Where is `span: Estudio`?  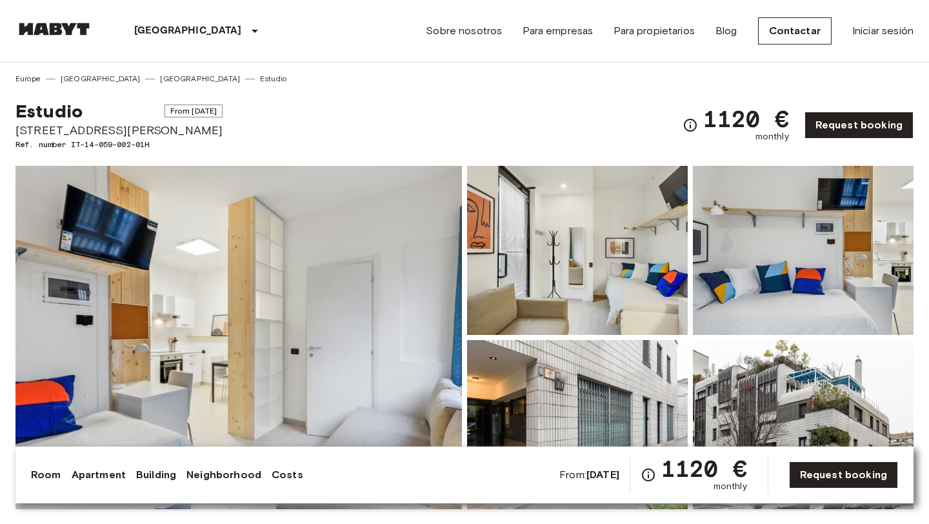
span: Estudio is located at coordinates (49, 111).